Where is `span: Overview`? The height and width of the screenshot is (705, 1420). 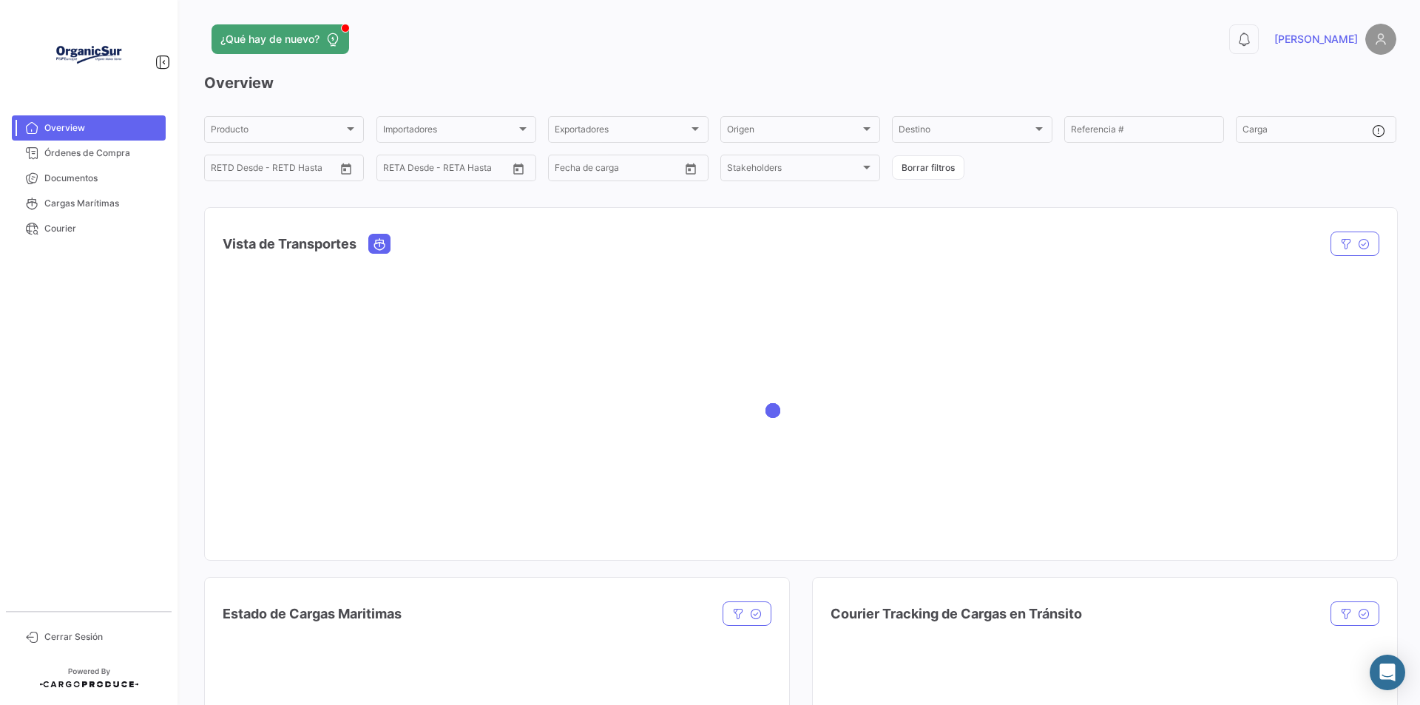
span: Overview is located at coordinates (102, 128).